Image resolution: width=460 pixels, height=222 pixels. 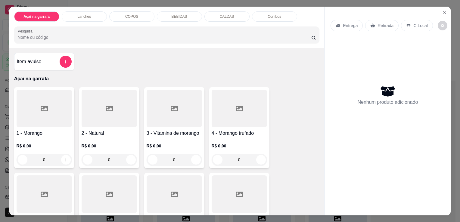 I want to click on p: Combos, so click(x=274, y=17).